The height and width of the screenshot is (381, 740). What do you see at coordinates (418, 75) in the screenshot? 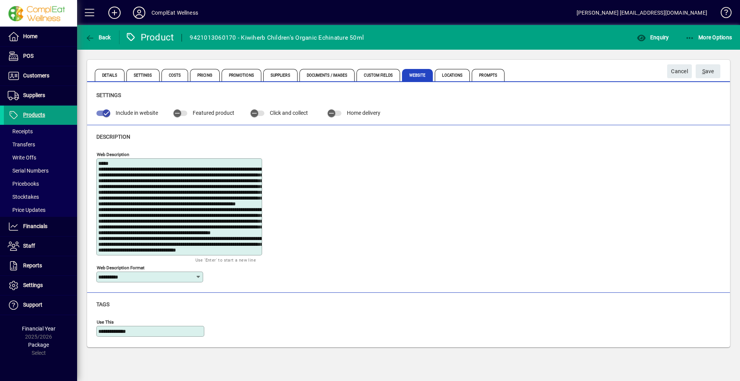
I see `span: Website` at bounding box center [418, 75].